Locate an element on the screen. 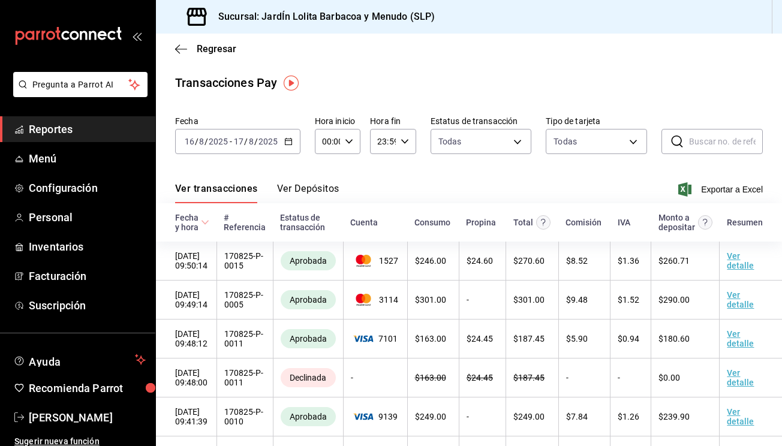 The image size is (782, 446). span: $ 260.71 is located at coordinates (674, 261).